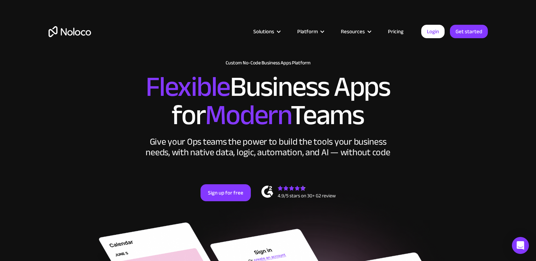 The image size is (536, 261). I want to click on a: Sign up for free, so click(226, 193).